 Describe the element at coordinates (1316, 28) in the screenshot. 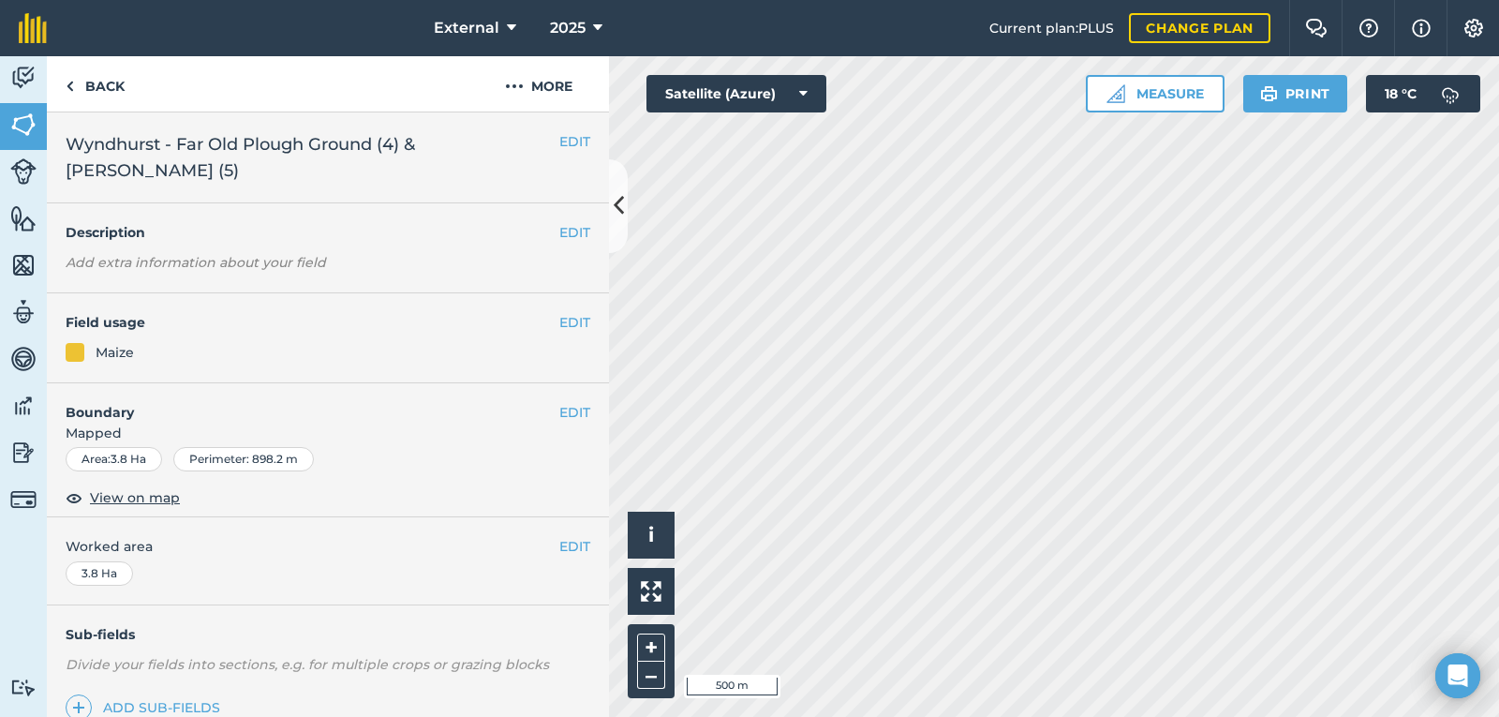

I see `img: Two speech bubbles overlapping with the left bubble in the forefront` at that location.